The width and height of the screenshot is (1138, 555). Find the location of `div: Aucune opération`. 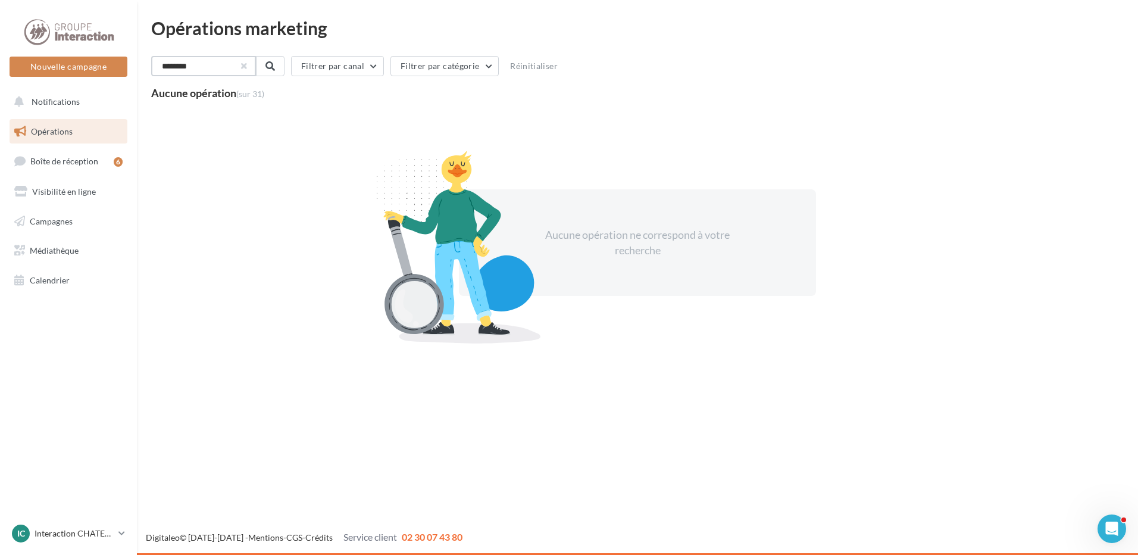

div: Aucune opération is located at coordinates (208, 93).